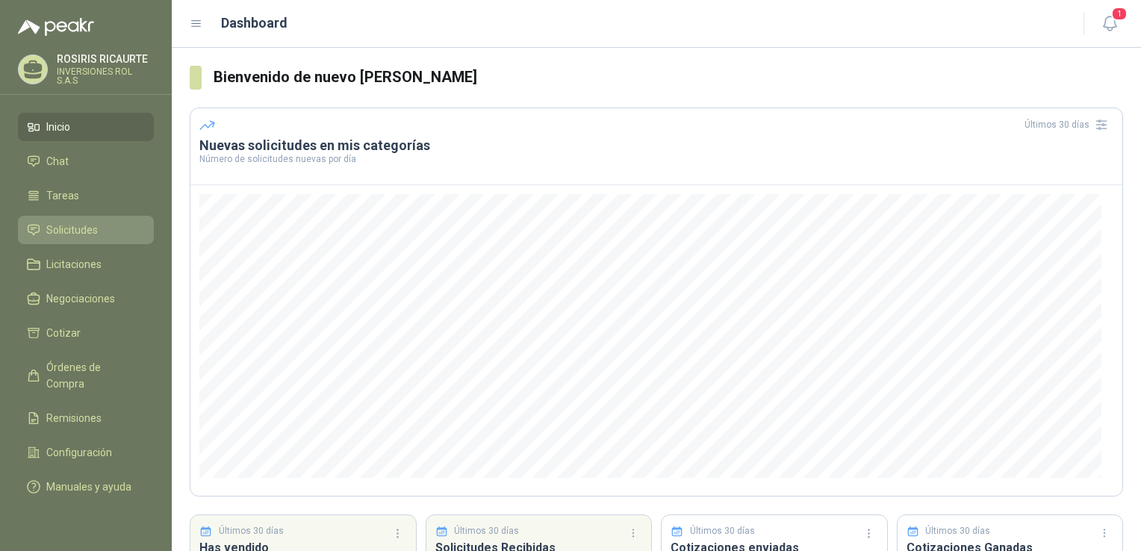 The height and width of the screenshot is (551, 1141). Describe the element at coordinates (86, 452) in the screenshot. I see `a: Configuración` at that location.